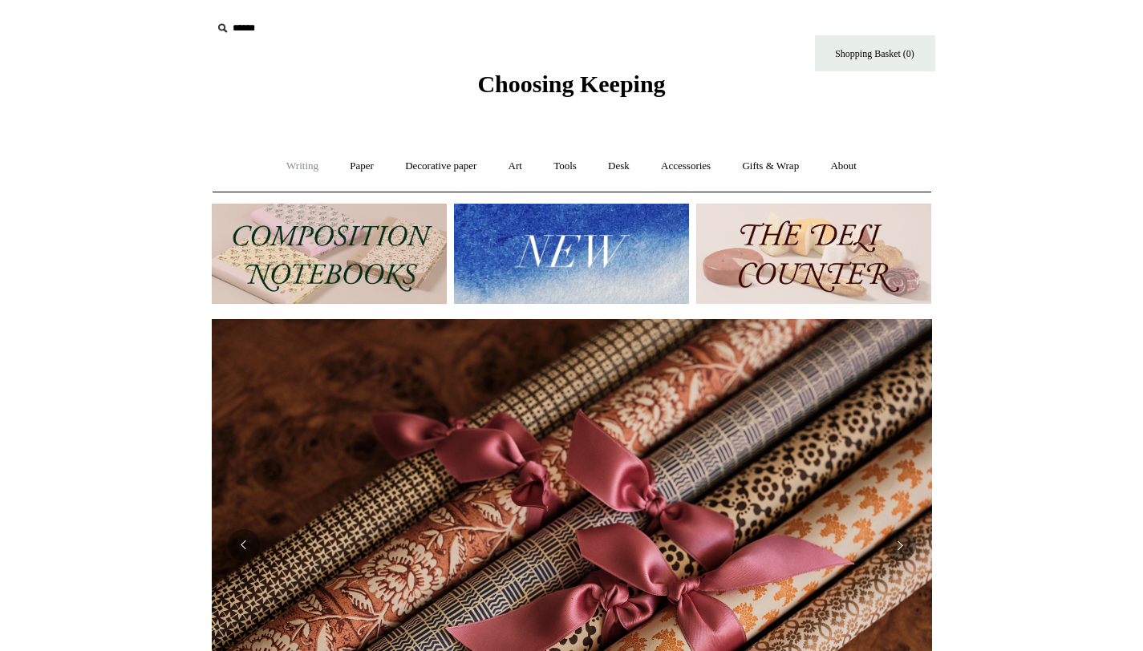 The height and width of the screenshot is (651, 1143). I want to click on a: The Deli Counter, so click(813, 254).